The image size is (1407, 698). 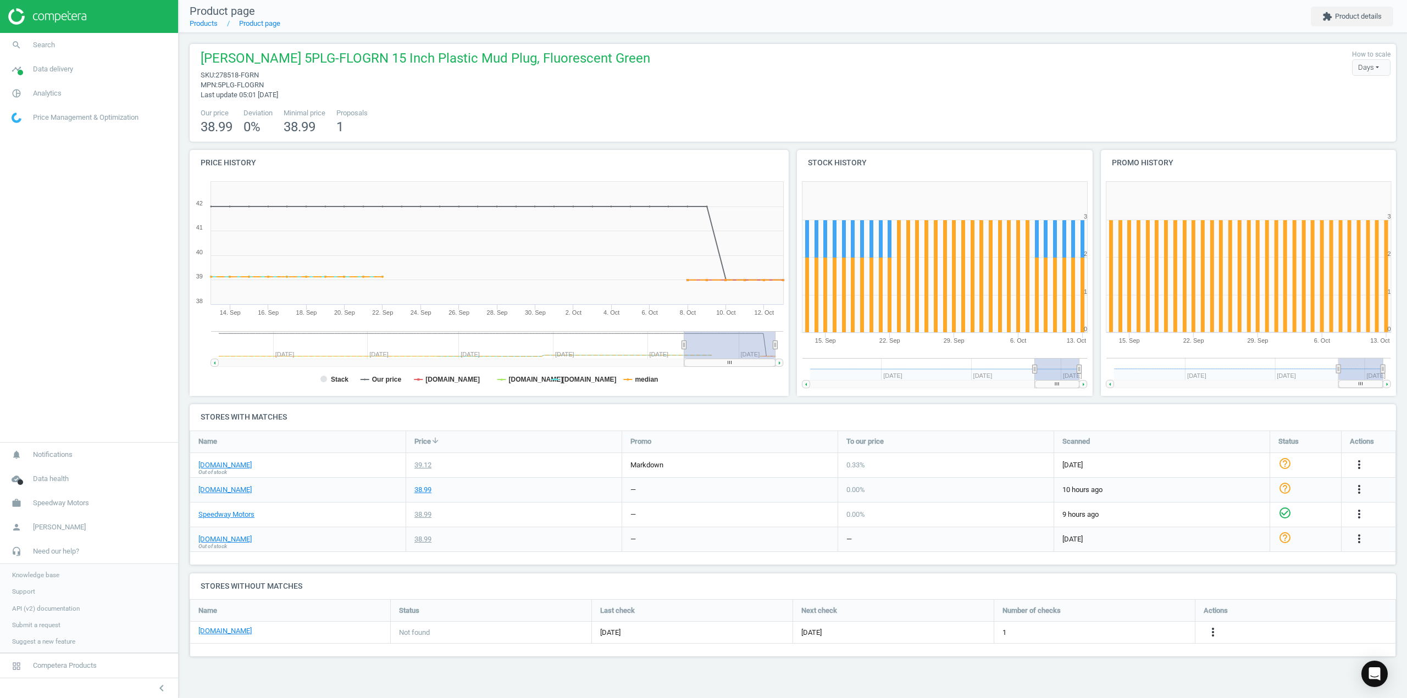 What do you see at coordinates (382, 313) in the screenshot?
I see `tspan: 22. Sep` at bounding box center [382, 313].